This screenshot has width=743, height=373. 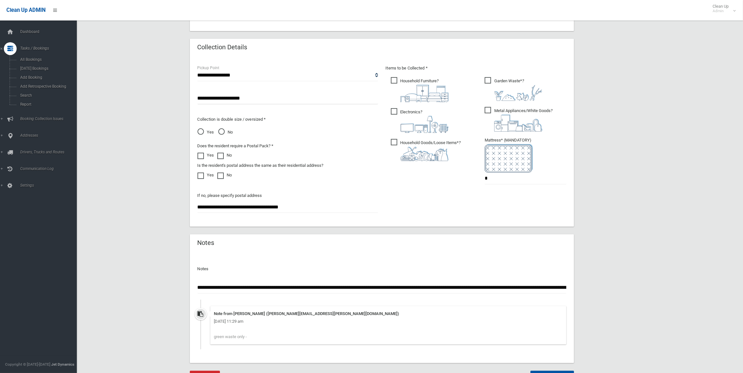 What do you see at coordinates (63, 364) in the screenshot?
I see `strong: Jet Dynamics` at bounding box center [63, 364].